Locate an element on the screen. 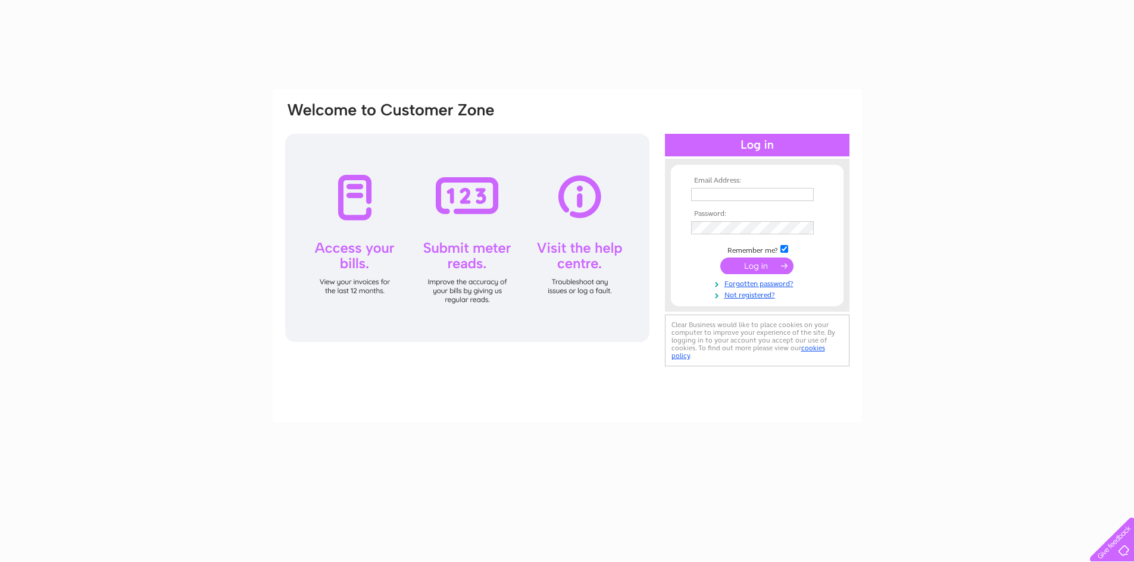  a: Forgotten password? is located at coordinates (758, 283).